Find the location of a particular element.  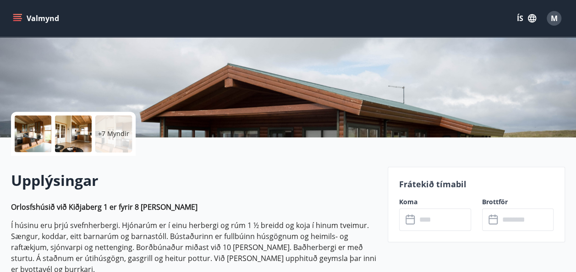

button: menu is located at coordinates (37, 18).